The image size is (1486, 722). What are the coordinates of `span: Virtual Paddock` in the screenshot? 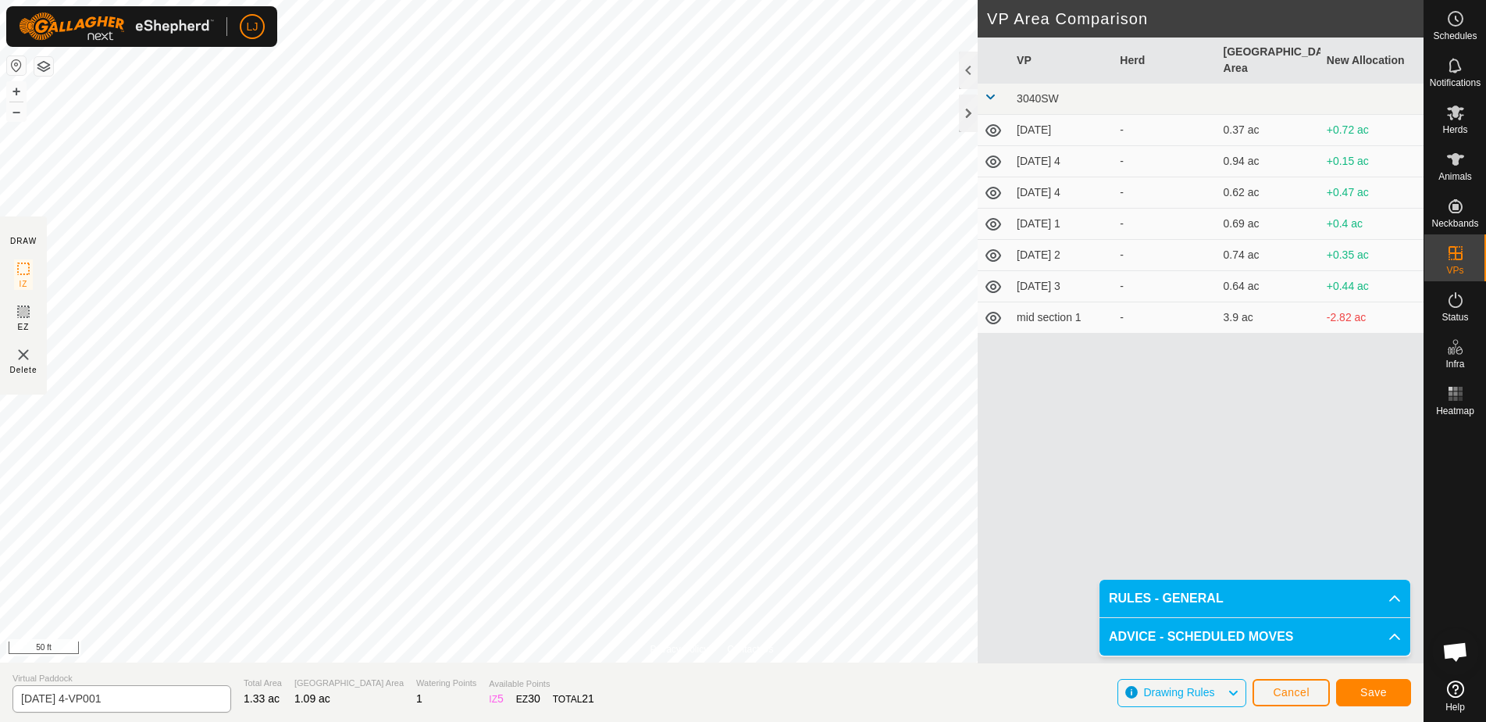 It's located at (122, 678).